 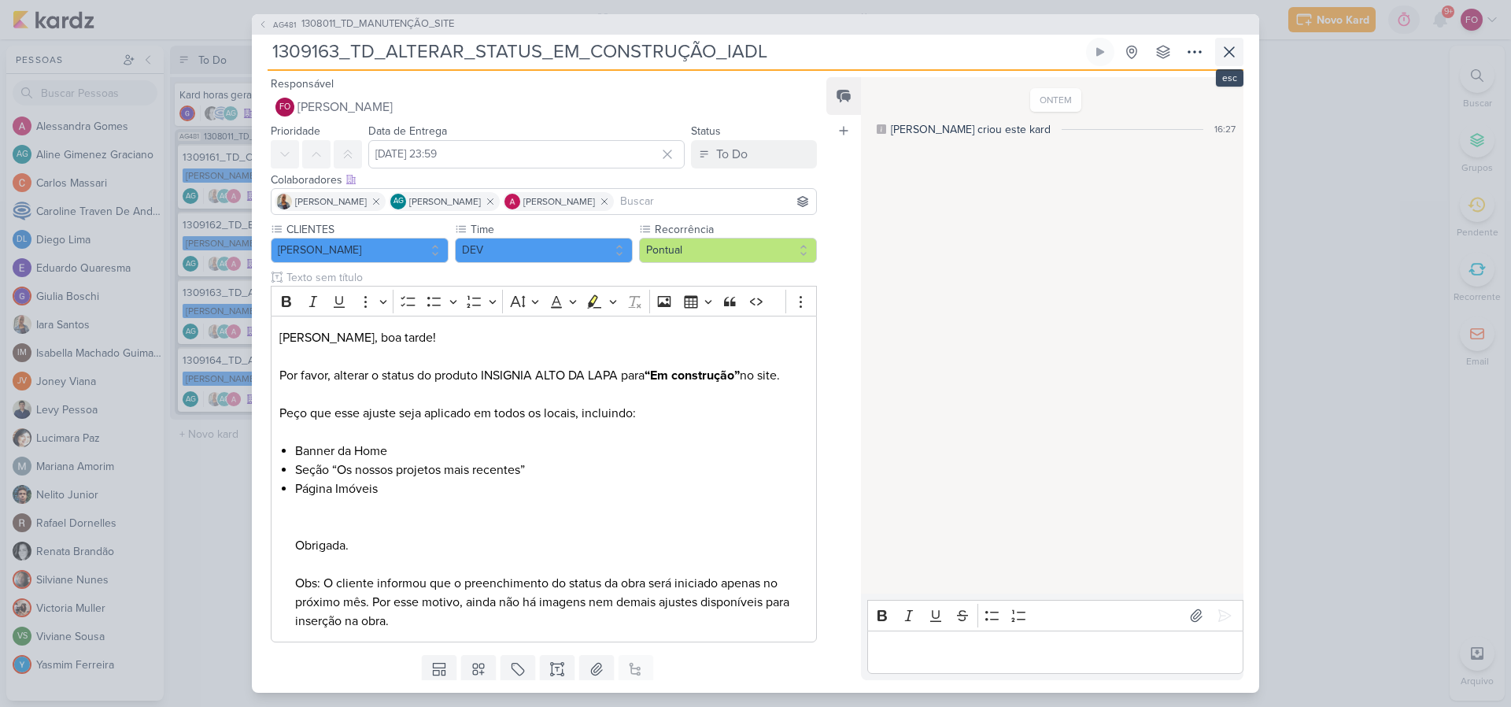 I want to click on label: Prioridade, so click(x=295, y=131).